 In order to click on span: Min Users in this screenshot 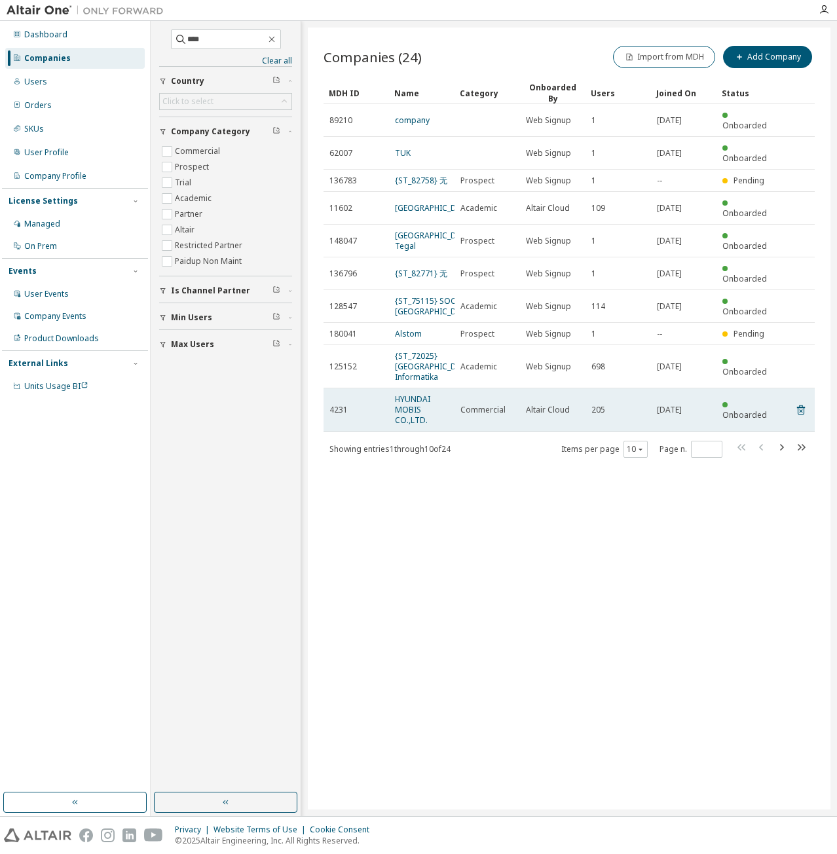, I will do `click(191, 318)`.